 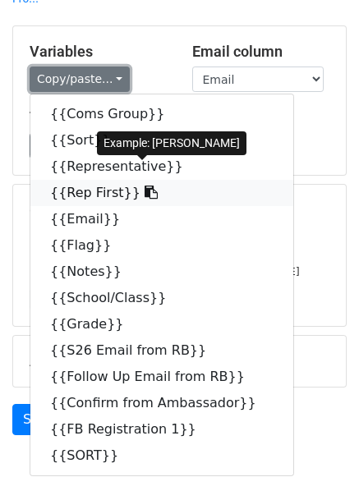 What do you see at coordinates (99, 52) in the screenshot?
I see `h5: Variables` at bounding box center [99, 52].